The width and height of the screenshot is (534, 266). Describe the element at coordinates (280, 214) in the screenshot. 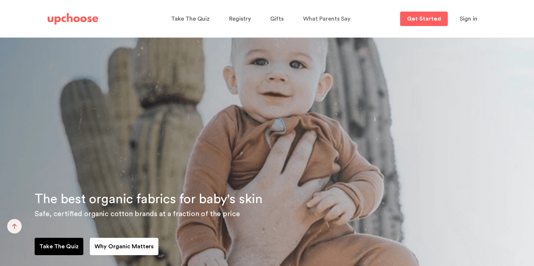

I see `p: Safe, certified organic cotton brands at a fraction of the price` at that location.